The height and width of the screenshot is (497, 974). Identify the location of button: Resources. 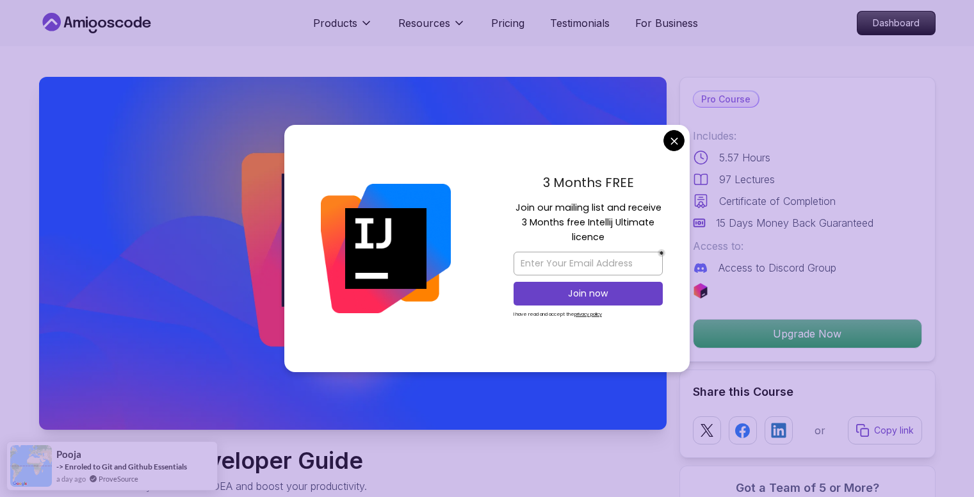
(432, 28).